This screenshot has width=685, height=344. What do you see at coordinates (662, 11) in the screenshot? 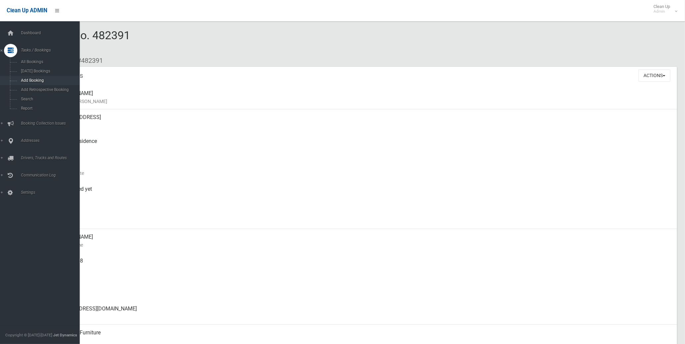
I see `small: Admin` at bounding box center [662, 11].